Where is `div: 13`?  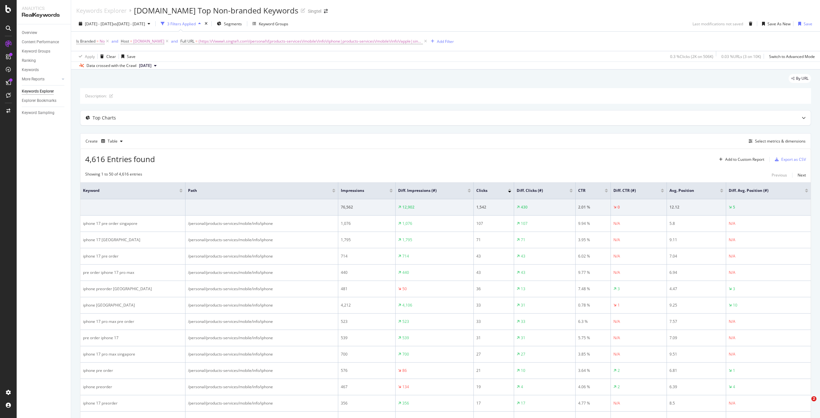 div: 13 is located at coordinates (523, 289).